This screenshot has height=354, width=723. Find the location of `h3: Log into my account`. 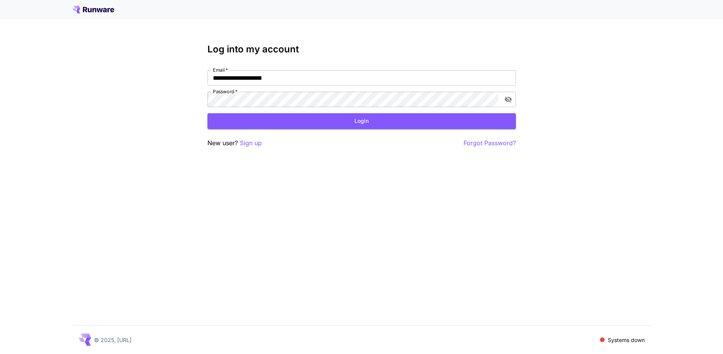

h3: Log into my account is located at coordinates (361, 49).